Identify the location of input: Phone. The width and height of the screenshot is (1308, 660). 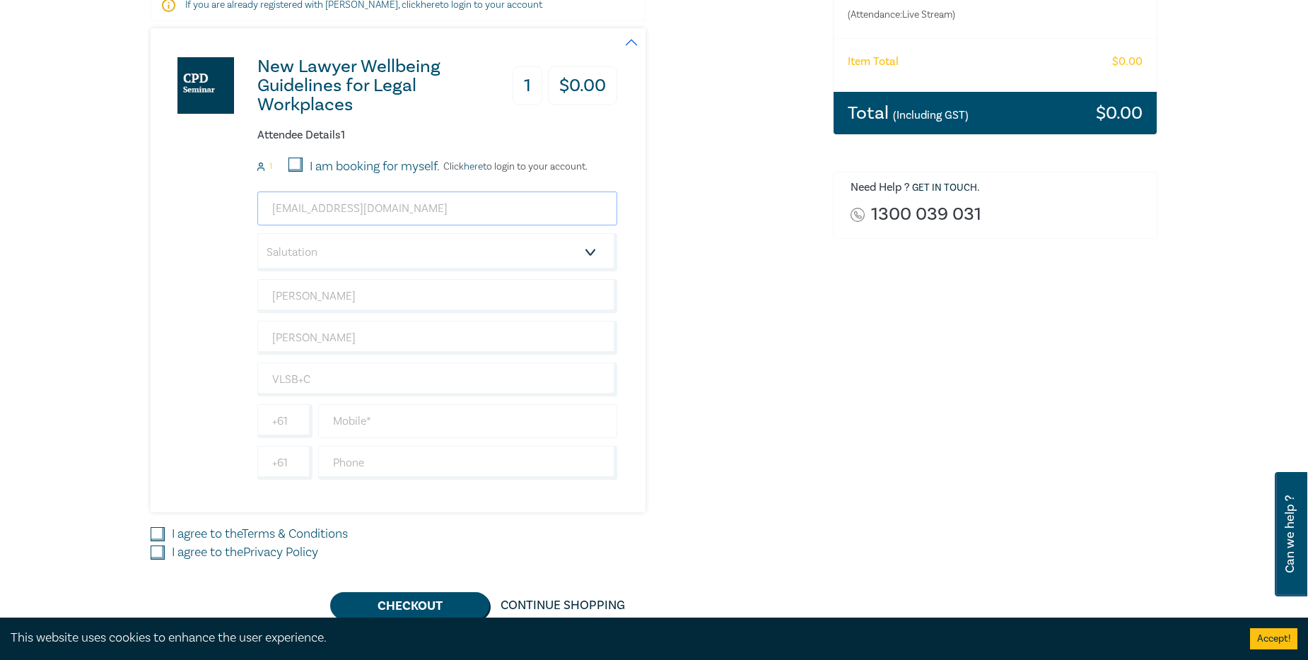
(467, 463).